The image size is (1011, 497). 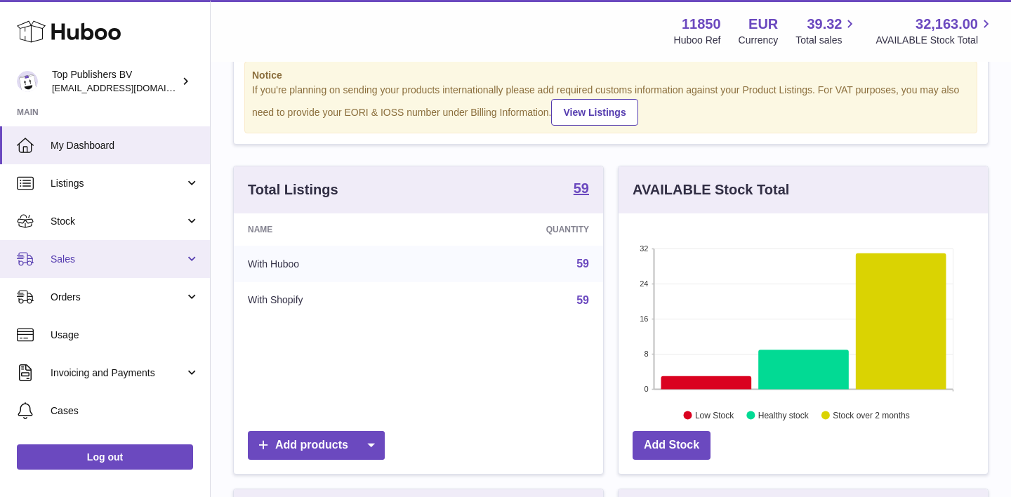 I want to click on strong: 59, so click(x=581, y=188).